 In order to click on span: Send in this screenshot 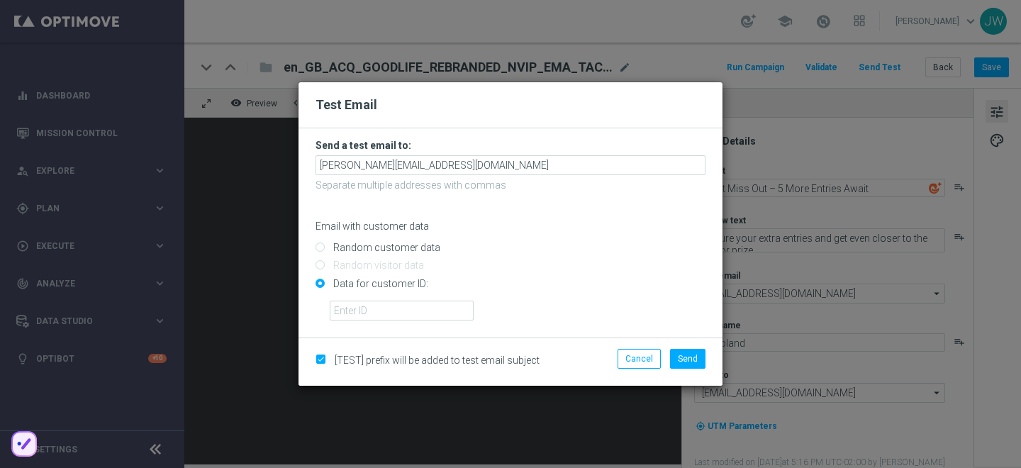, I will do `click(687, 359)`.